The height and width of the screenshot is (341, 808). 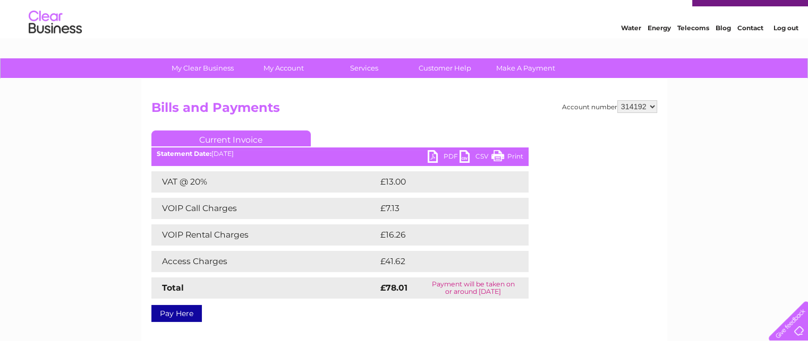 What do you see at coordinates (264, 262) in the screenshot?
I see `td: Access Charges` at bounding box center [264, 262].